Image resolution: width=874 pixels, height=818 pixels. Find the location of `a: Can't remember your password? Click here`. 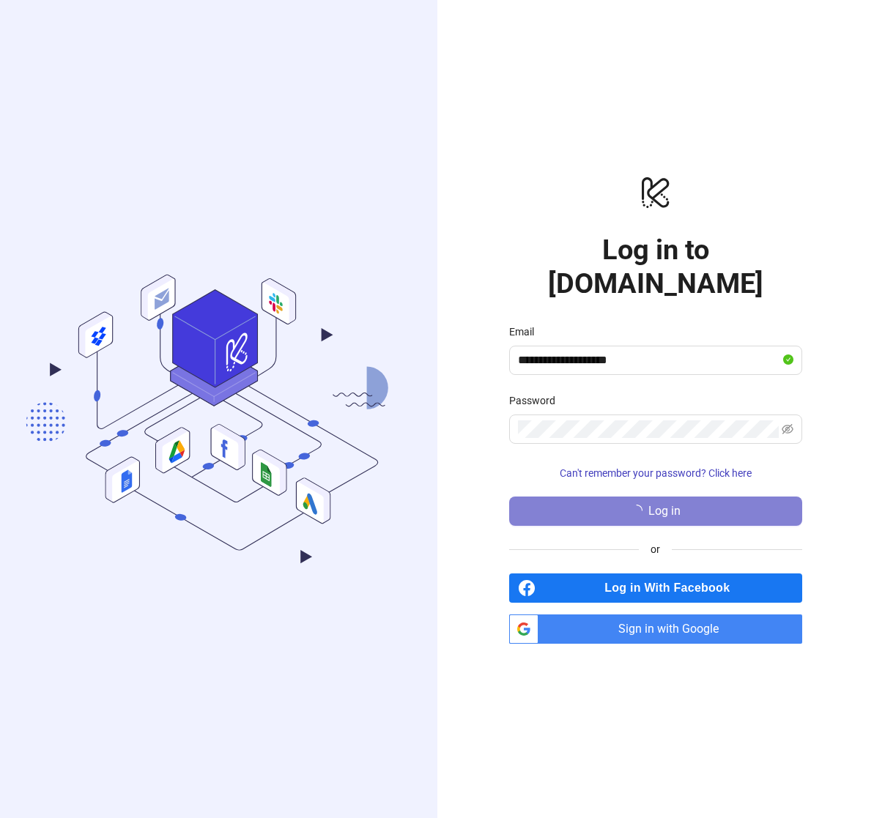

a: Can't remember your password? Click here is located at coordinates (656, 473).